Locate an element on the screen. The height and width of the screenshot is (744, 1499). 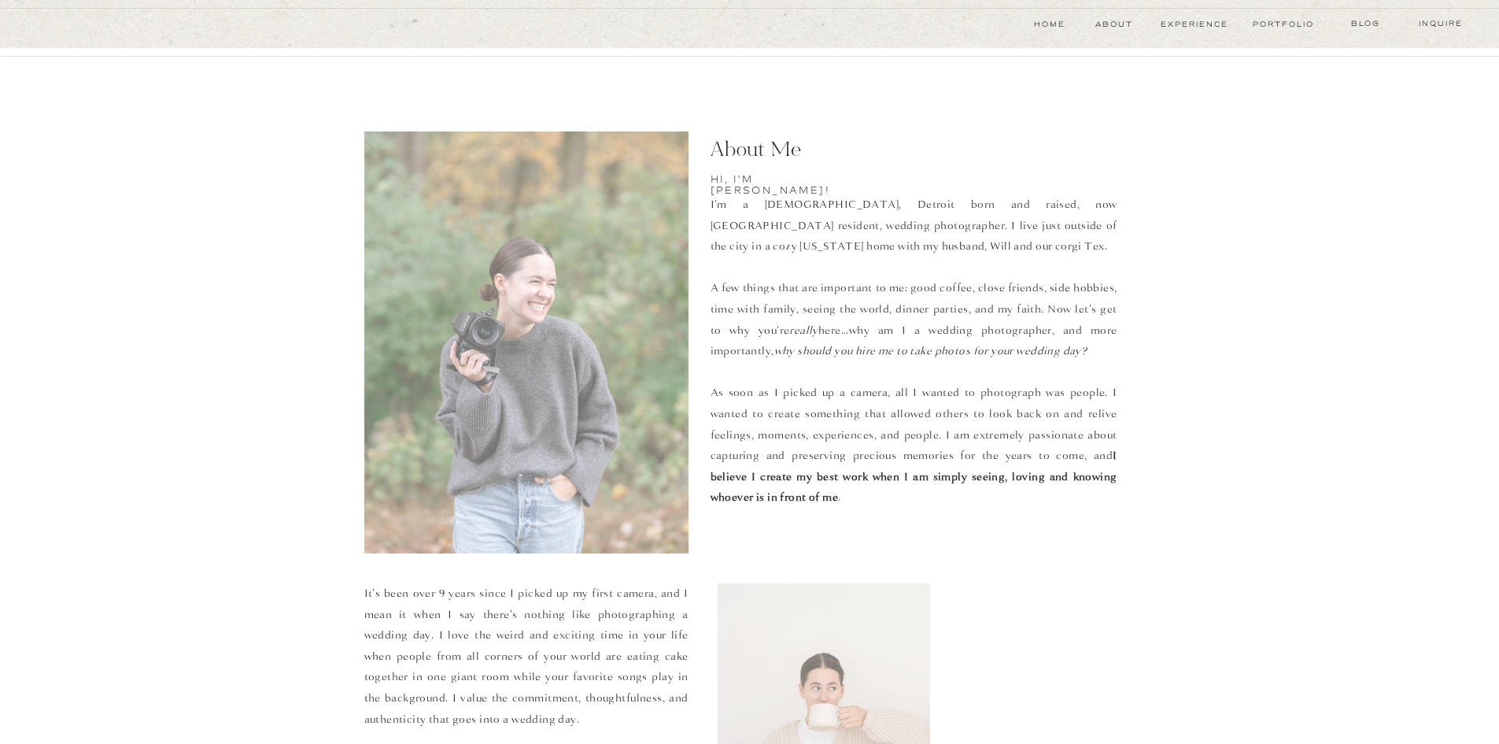
a: About is located at coordinates (1113, 24).